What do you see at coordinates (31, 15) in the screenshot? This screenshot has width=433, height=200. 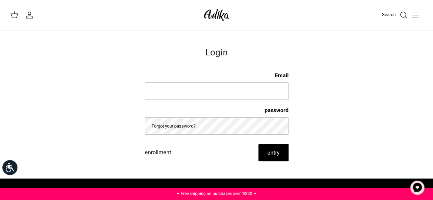 I see `a: My account` at bounding box center [31, 15].